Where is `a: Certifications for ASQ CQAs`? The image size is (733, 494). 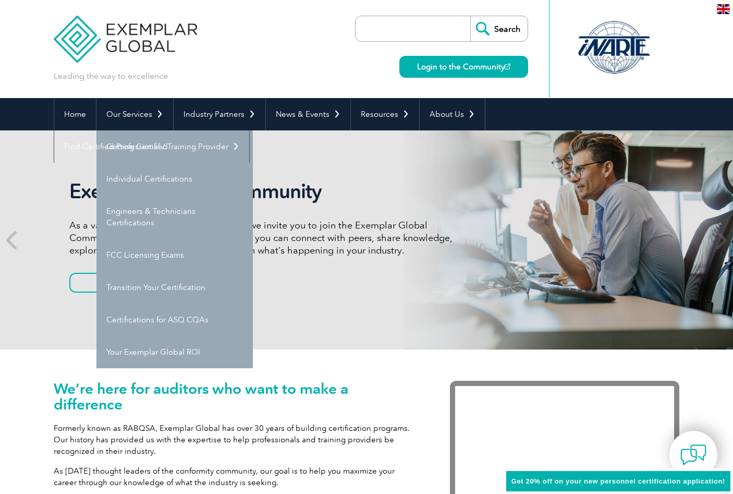 a: Certifications for ASQ CQAs is located at coordinates (175, 320).